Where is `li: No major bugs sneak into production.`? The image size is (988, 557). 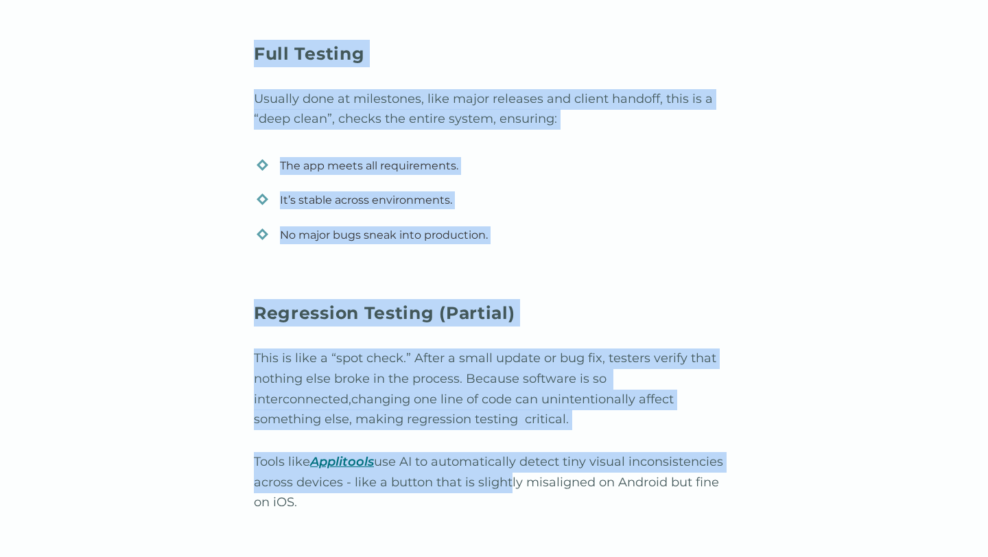
li: No major bugs sneak into production. is located at coordinates (497, 238).